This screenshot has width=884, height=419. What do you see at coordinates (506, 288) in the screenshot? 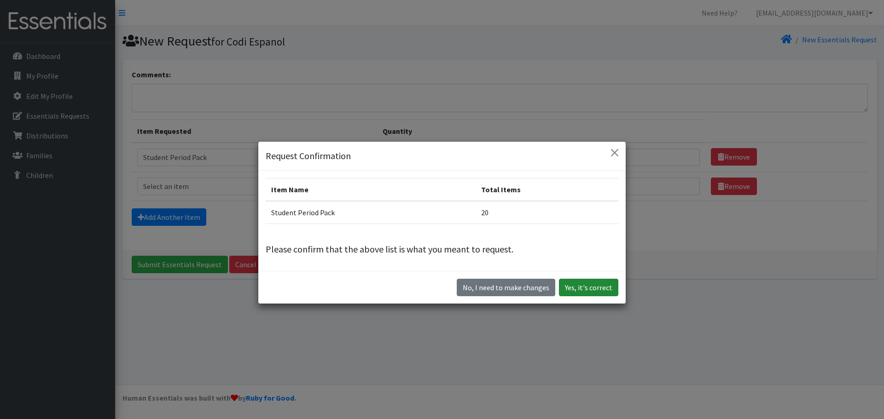
I see `button: No I need to make changes` at bounding box center [506, 288].